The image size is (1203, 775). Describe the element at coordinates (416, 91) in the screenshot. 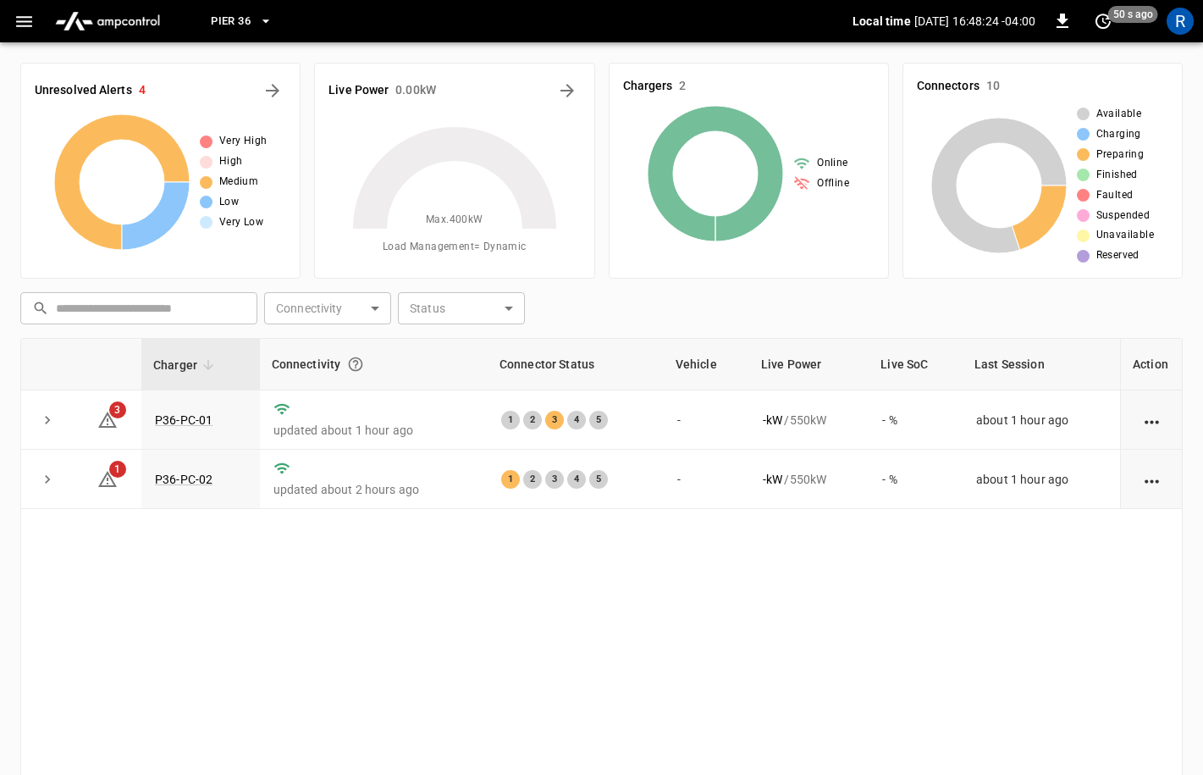

I see `h6: 0.00 kW` at that location.